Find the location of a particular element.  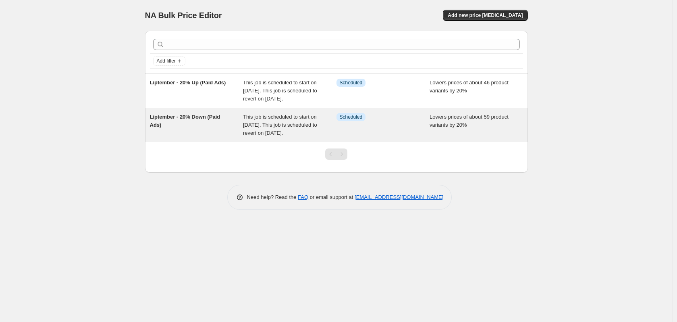

a: FAQ is located at coordinates (303, 197).